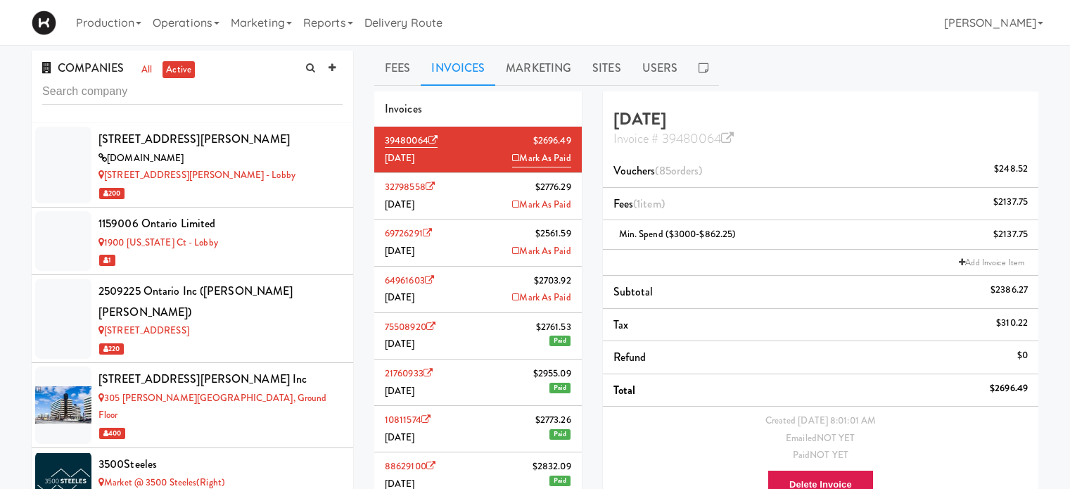  Describe the element at coordinates (658, 170) in the screenshot. I see `span: Vouchers` at that location.